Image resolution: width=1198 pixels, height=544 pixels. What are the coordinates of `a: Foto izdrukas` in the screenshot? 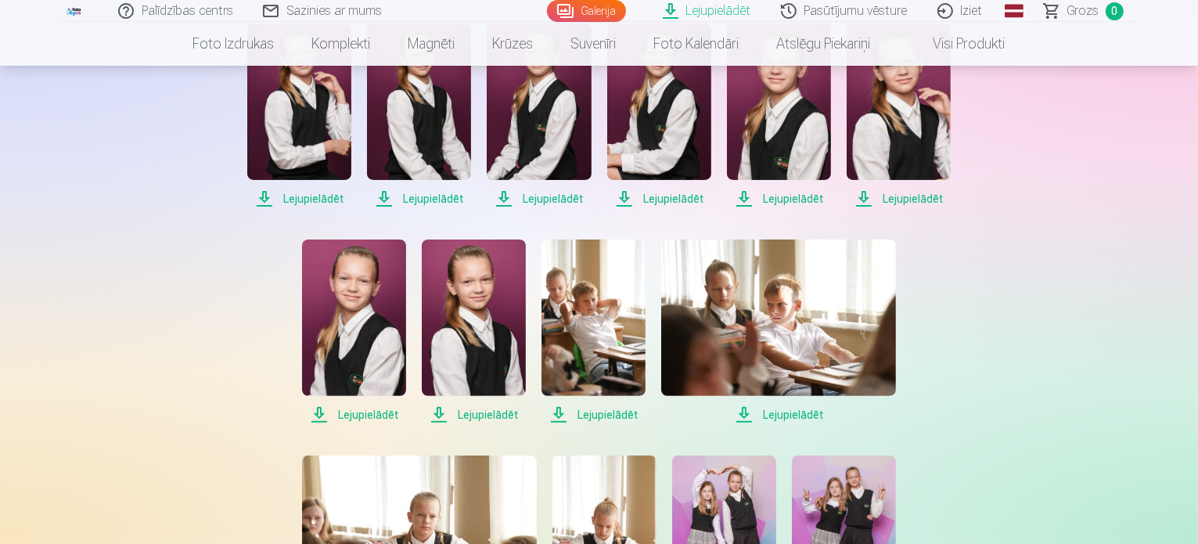 It's located at (234, 44).